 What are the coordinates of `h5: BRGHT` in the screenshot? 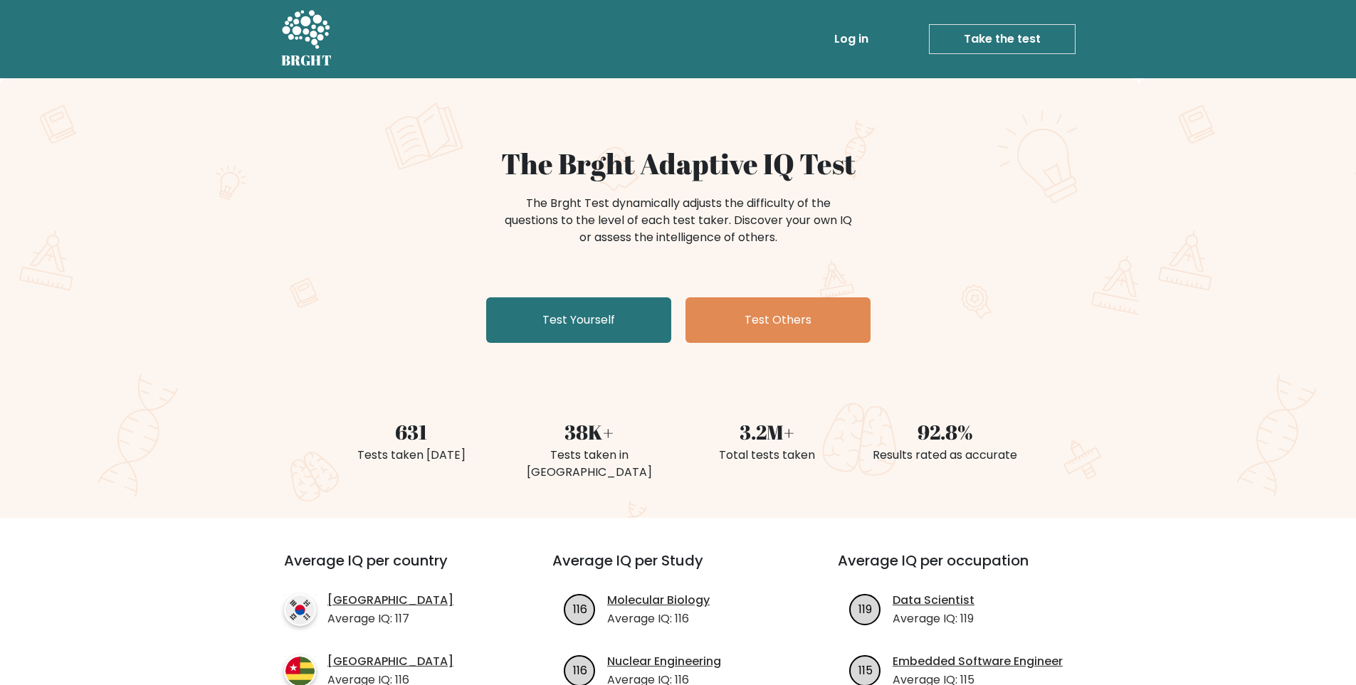 It's located at (307, 60).